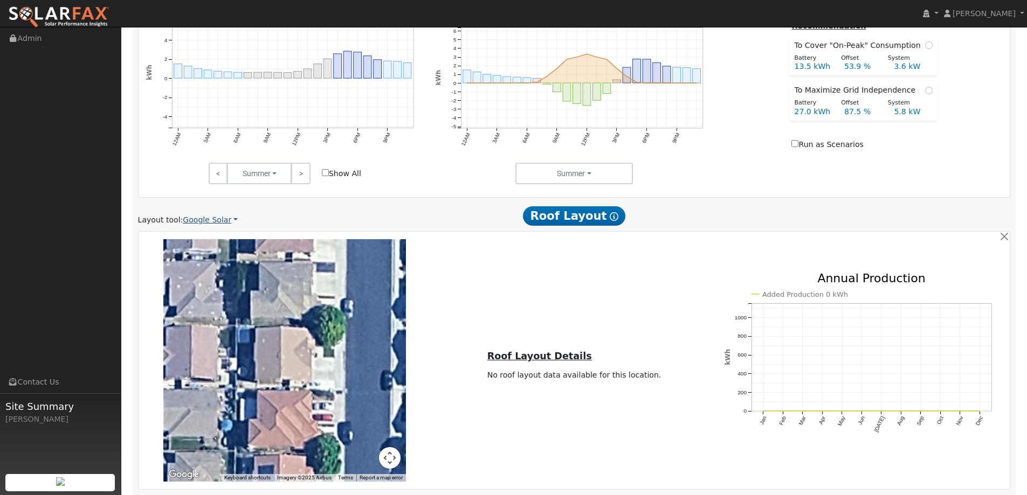  I want to click on div: 53.9 %, so click(863, 66).